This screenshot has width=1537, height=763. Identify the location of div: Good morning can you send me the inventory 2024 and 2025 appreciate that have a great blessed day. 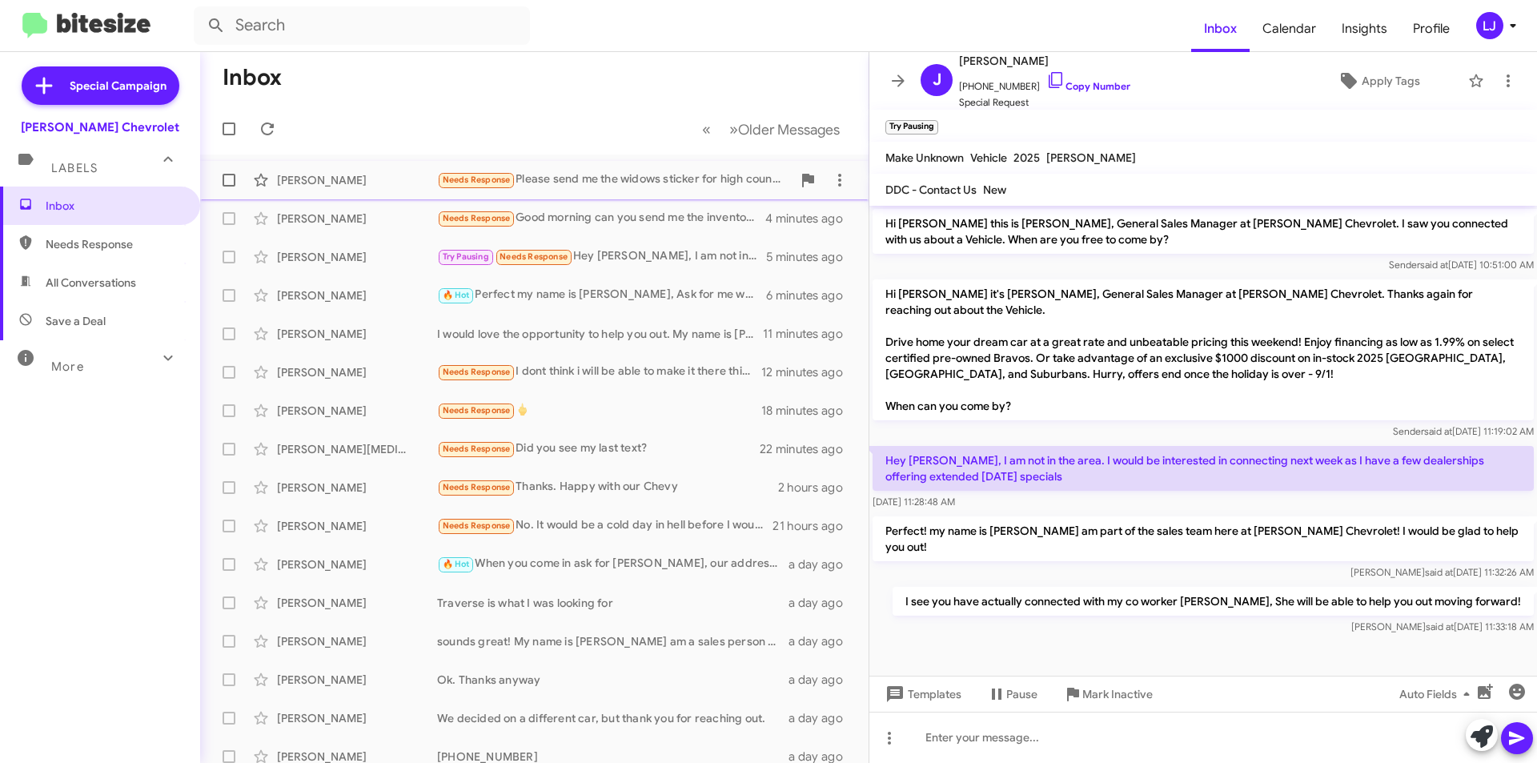
(601, 218).